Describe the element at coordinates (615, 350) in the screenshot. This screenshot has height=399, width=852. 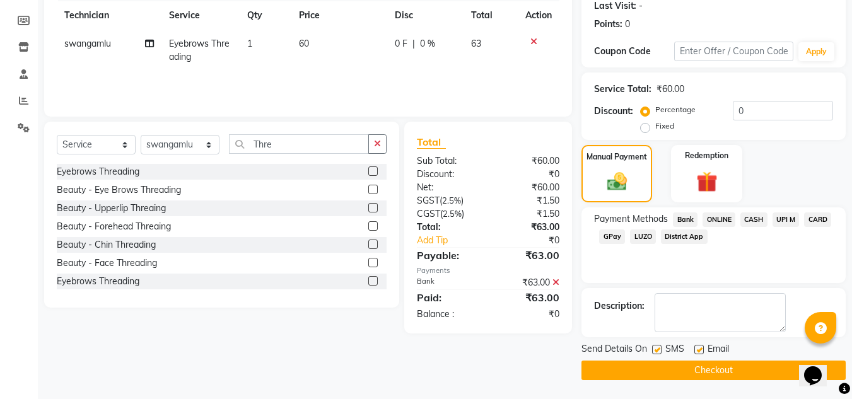
I see `span: Send Details On` at that location.